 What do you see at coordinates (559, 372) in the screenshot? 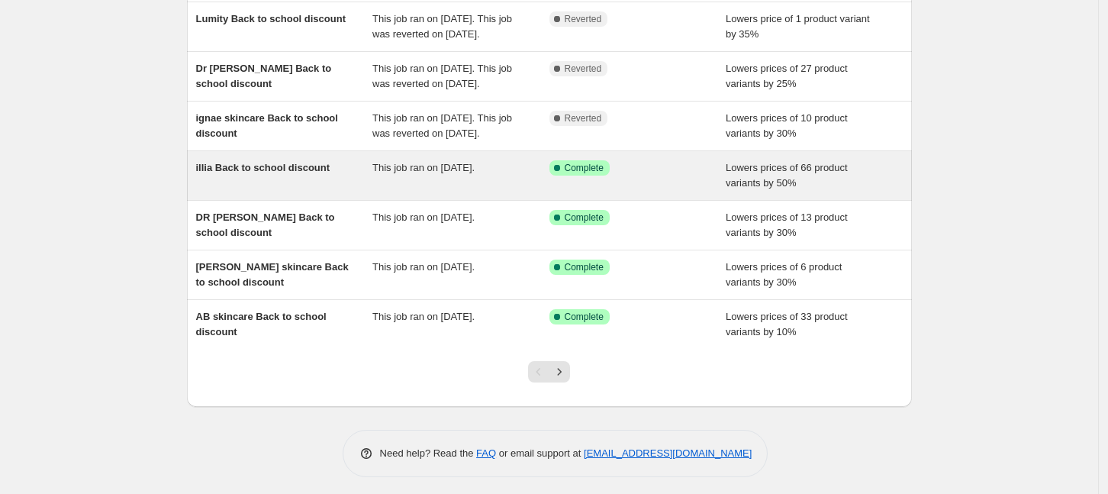
I see `button: Next` at bounding box center [559, 372].